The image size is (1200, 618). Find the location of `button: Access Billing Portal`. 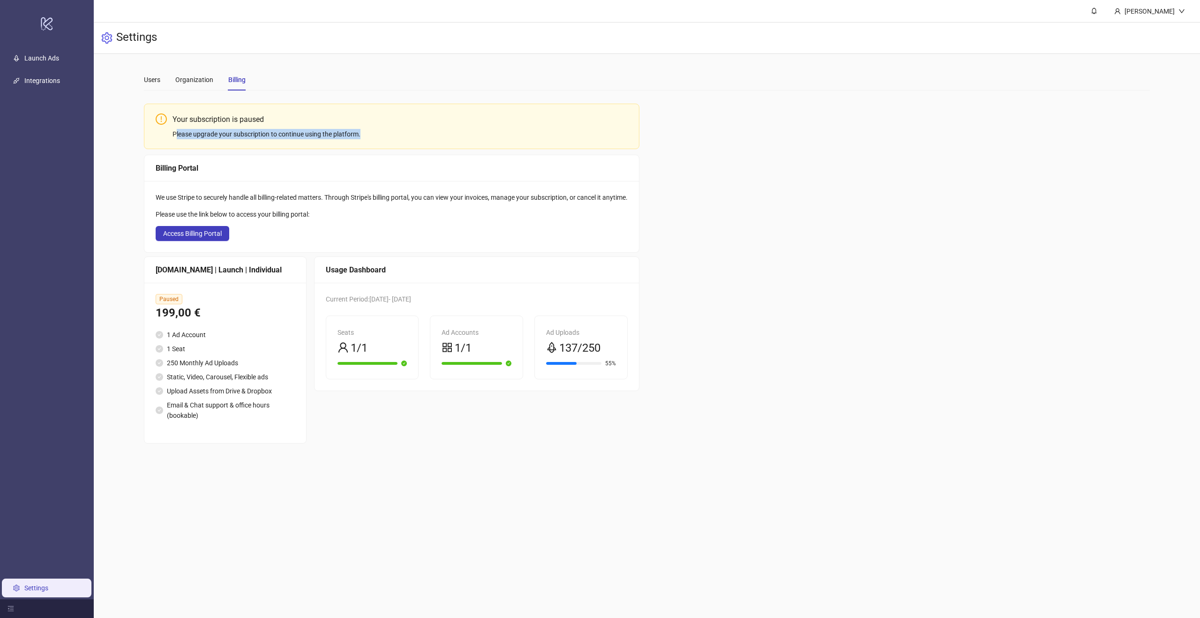

button: Access Billing Portal is located at coordinates (192, 233).